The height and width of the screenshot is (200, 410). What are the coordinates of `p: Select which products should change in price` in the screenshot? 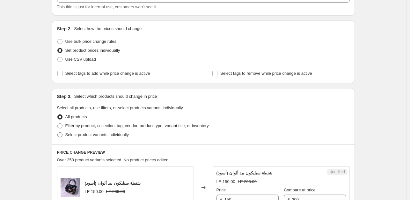 It's located at (115, 96).